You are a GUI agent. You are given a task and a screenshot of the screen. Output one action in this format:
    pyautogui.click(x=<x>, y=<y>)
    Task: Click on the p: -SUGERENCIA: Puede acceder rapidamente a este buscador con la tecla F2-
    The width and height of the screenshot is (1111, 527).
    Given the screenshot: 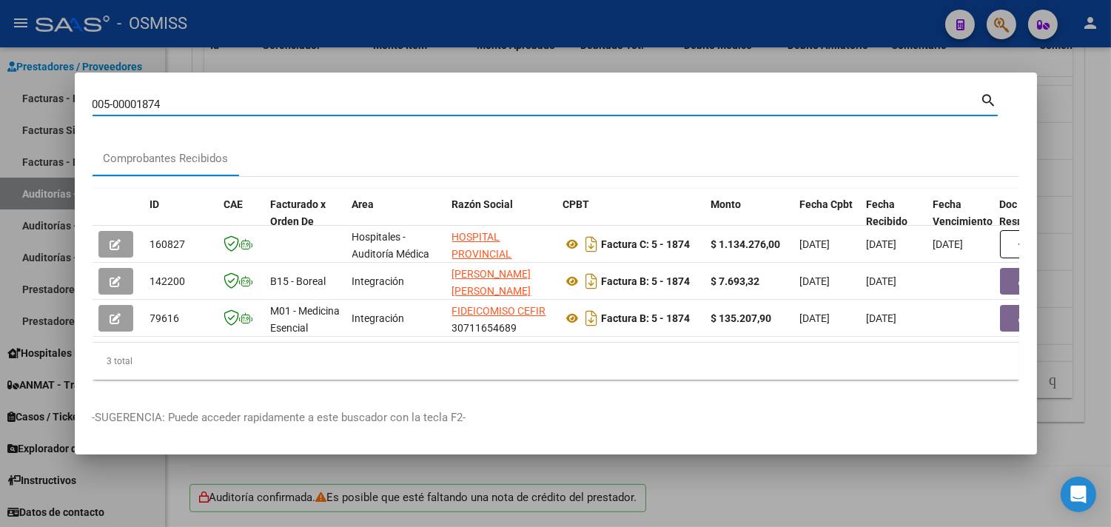 What is the action you would take?
    pyautogui.click(x=556, y=418)
    